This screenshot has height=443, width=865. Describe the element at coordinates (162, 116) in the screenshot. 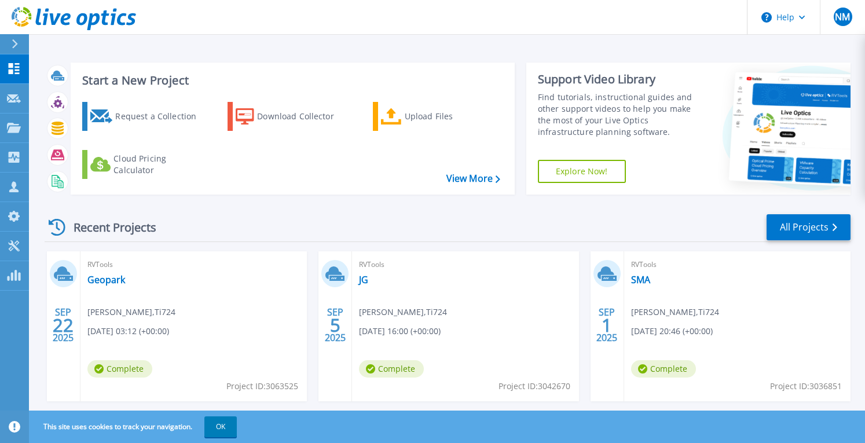

I see `div: Request a Collection` at that location.